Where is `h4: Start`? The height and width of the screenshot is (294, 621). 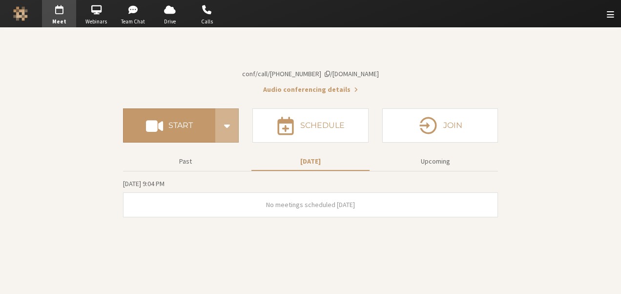
h4: Start is located at coordinates (181, 126).